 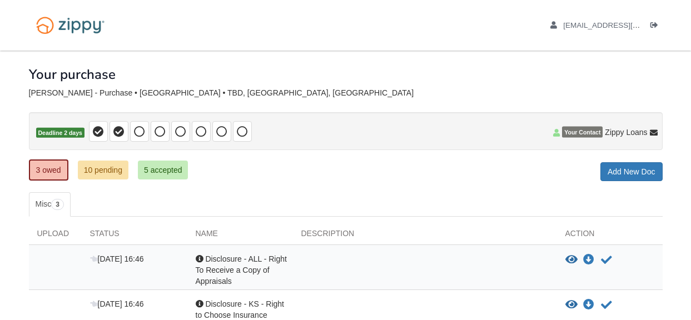 What do you see at coordinates (571, 260) in the screenshot?
I see `button: View Disclosure - ALL - Right To Receive a Copy of Appraisals` at bounding box center [571, 260].